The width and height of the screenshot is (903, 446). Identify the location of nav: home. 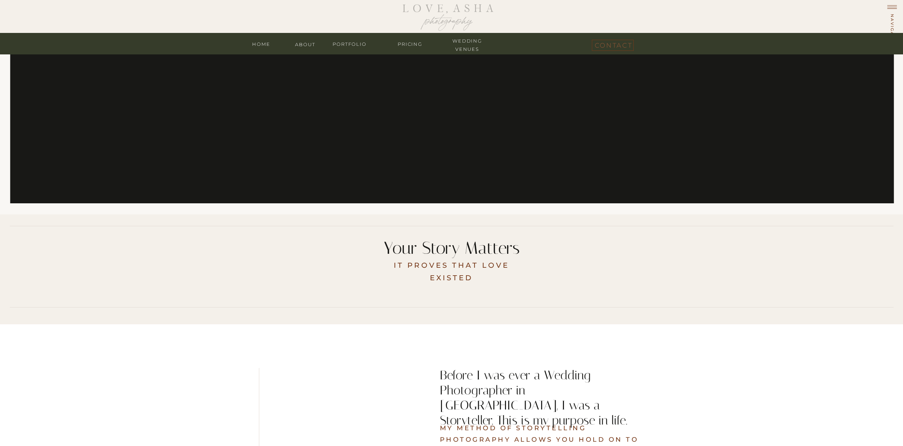
(261, 43).